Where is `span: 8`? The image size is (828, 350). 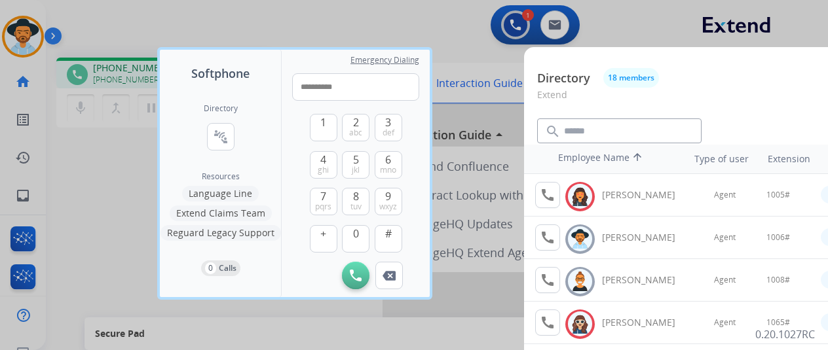
span: 8 is located at coordinates (356, 197).